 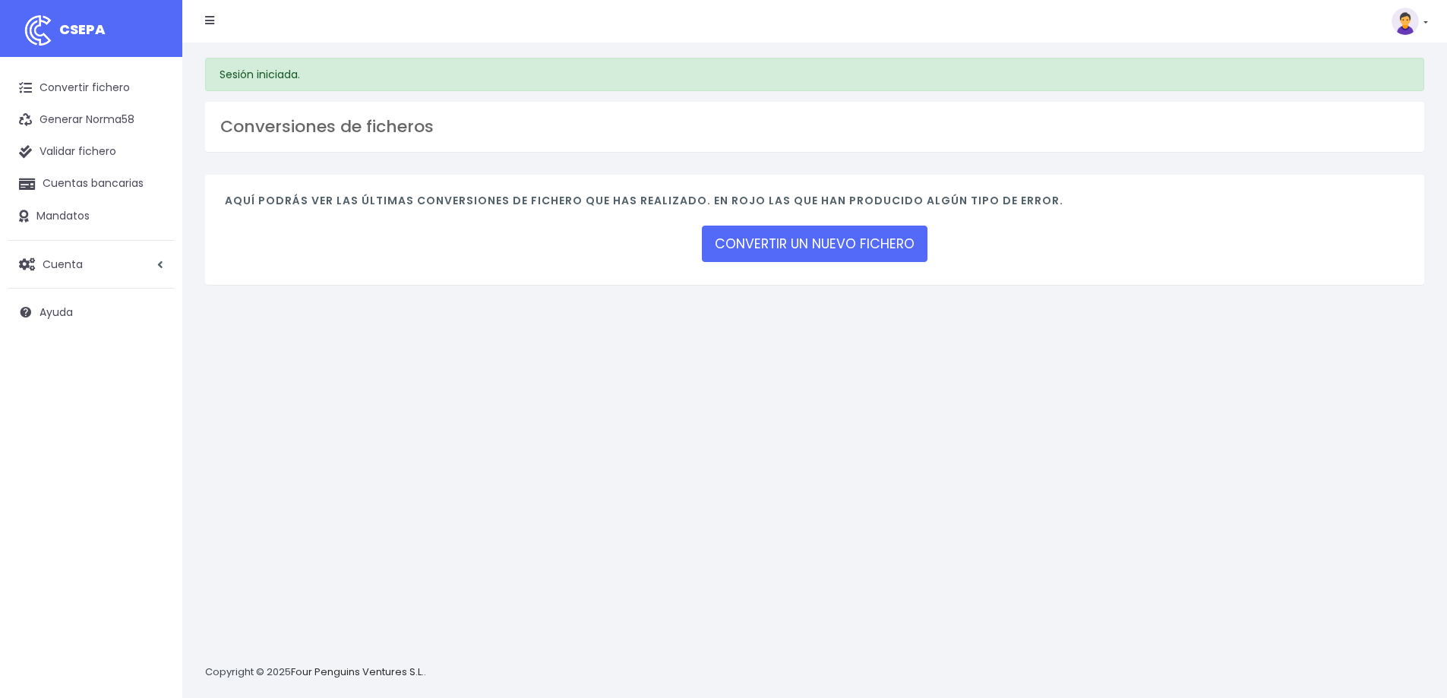 What do you see at coordinates (357, 671) in the screenshot?
I see `a: Four Penguins Ventures S.L.` at bounding box center [357, 671].